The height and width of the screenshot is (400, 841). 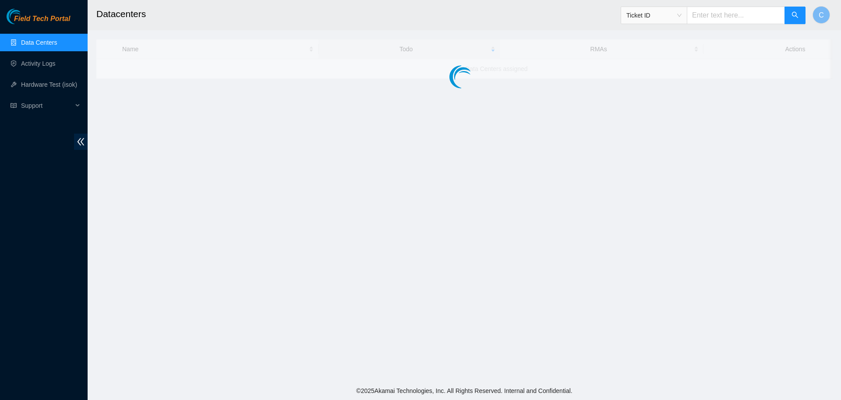 What do you see at coordinates (38, 21) in the screenshot?
I see `a: Akamai TechnologiesField Tech Portal` at bounding box center [38, 21].